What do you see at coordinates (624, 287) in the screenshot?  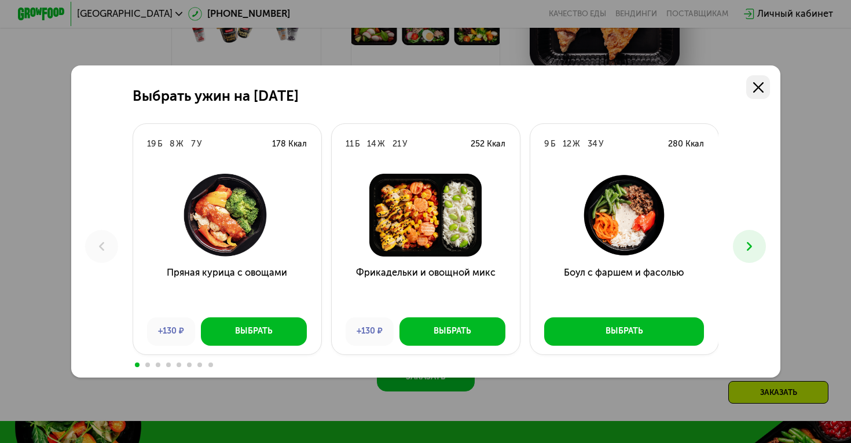 I see `h3: Боул с фаршем и фасолью` at bounding box center [624, 287].